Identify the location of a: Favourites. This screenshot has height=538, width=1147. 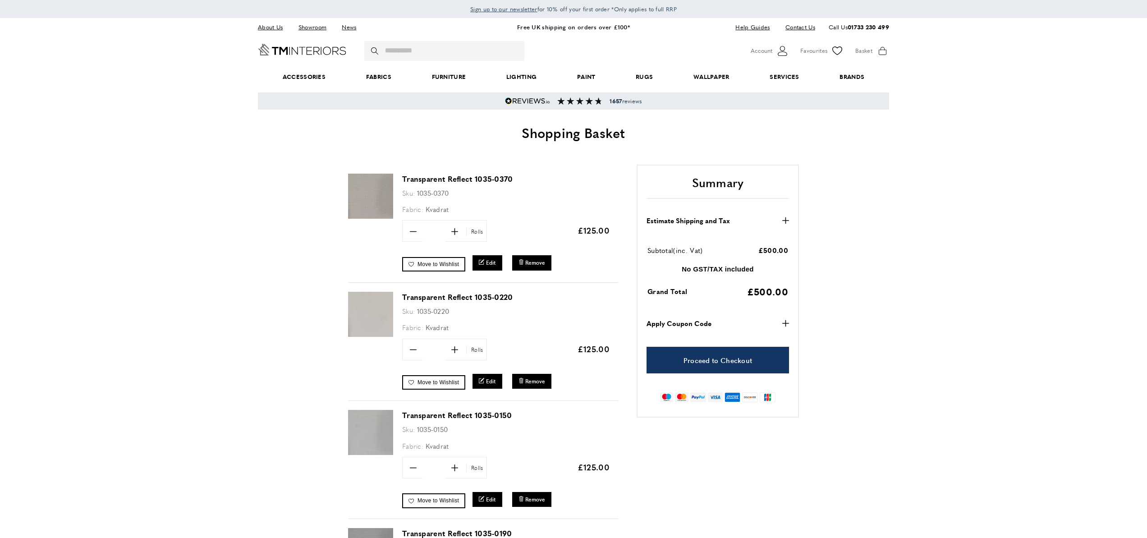
(822, 51).